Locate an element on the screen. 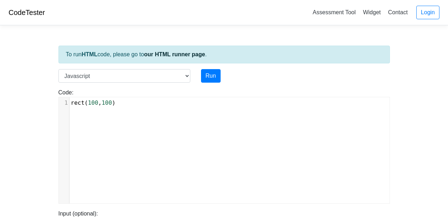 This screenshot has width=448, height=218. a: CodeTester is located at coordinates (27, 12).